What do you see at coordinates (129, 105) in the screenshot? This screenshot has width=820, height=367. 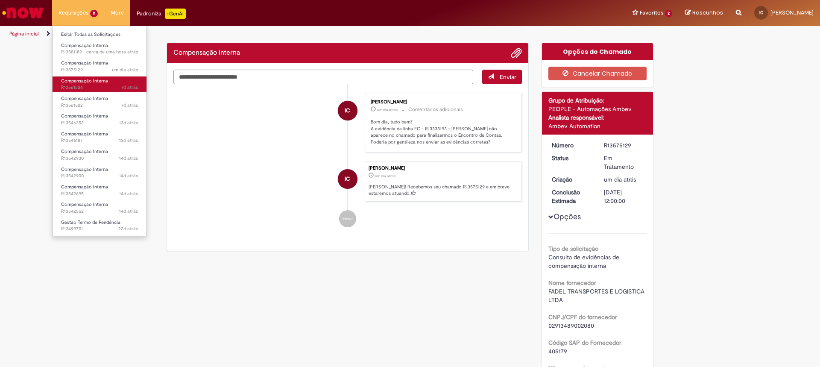 I see `time: 24/09/2025 08:39:03` at bounding box center [129, 105].